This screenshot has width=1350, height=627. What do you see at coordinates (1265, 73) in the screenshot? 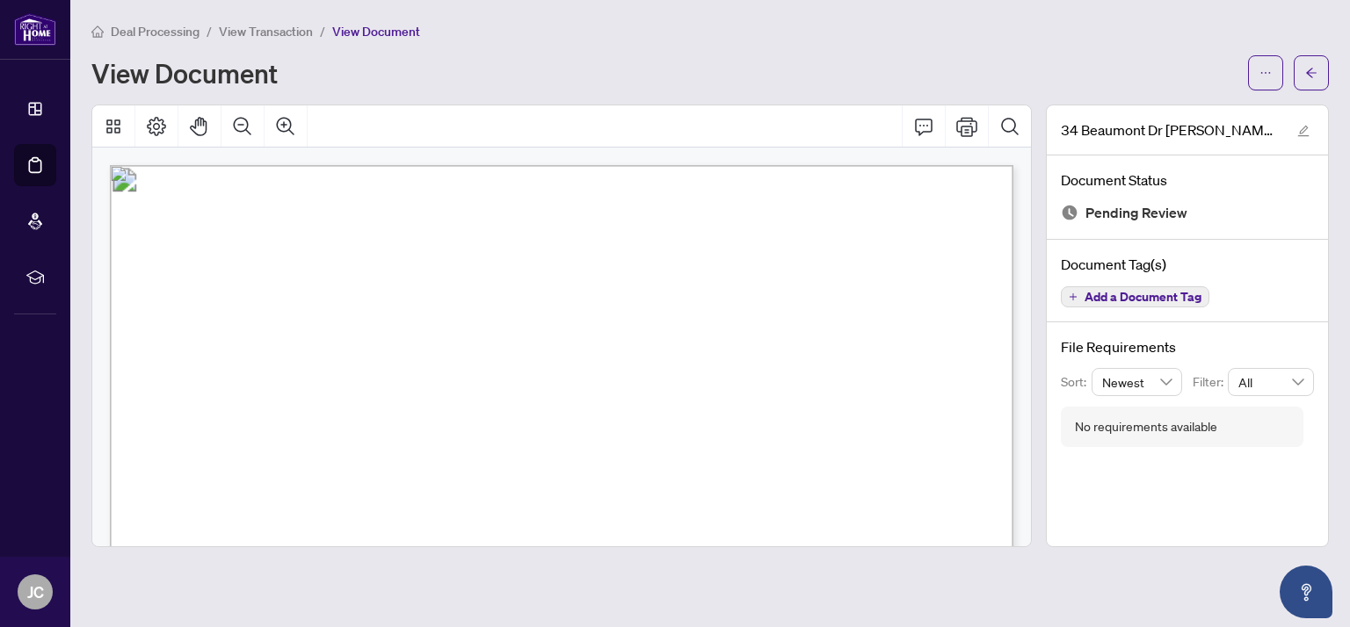
I see `span: ellipsis` at bounding box center [1265, 73].